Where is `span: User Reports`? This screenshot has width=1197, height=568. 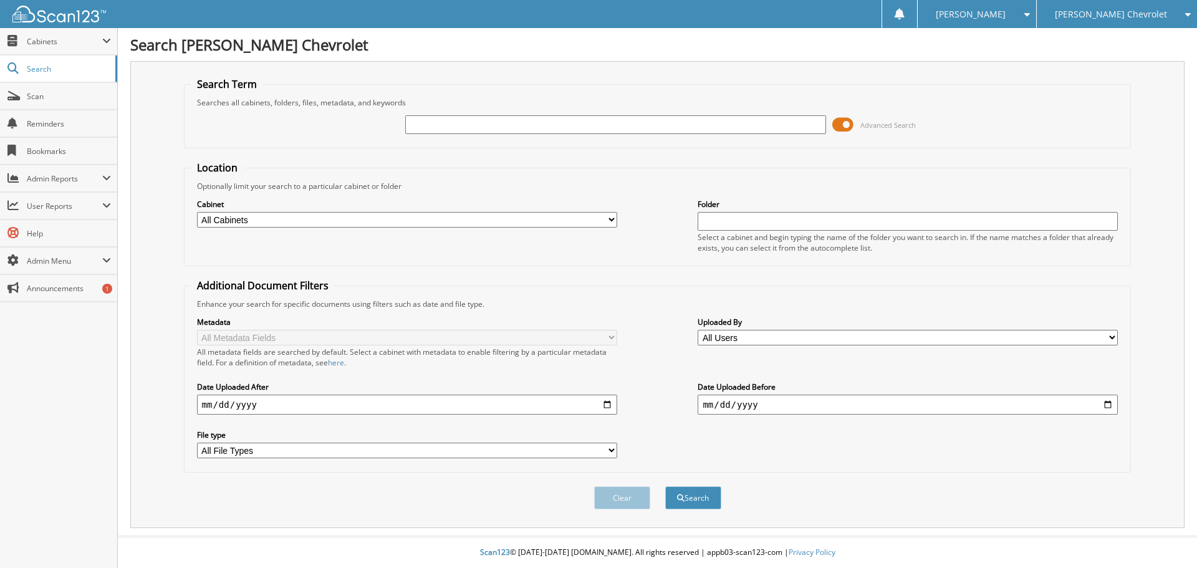 span: User Reports is located at coordinates (64, 206).